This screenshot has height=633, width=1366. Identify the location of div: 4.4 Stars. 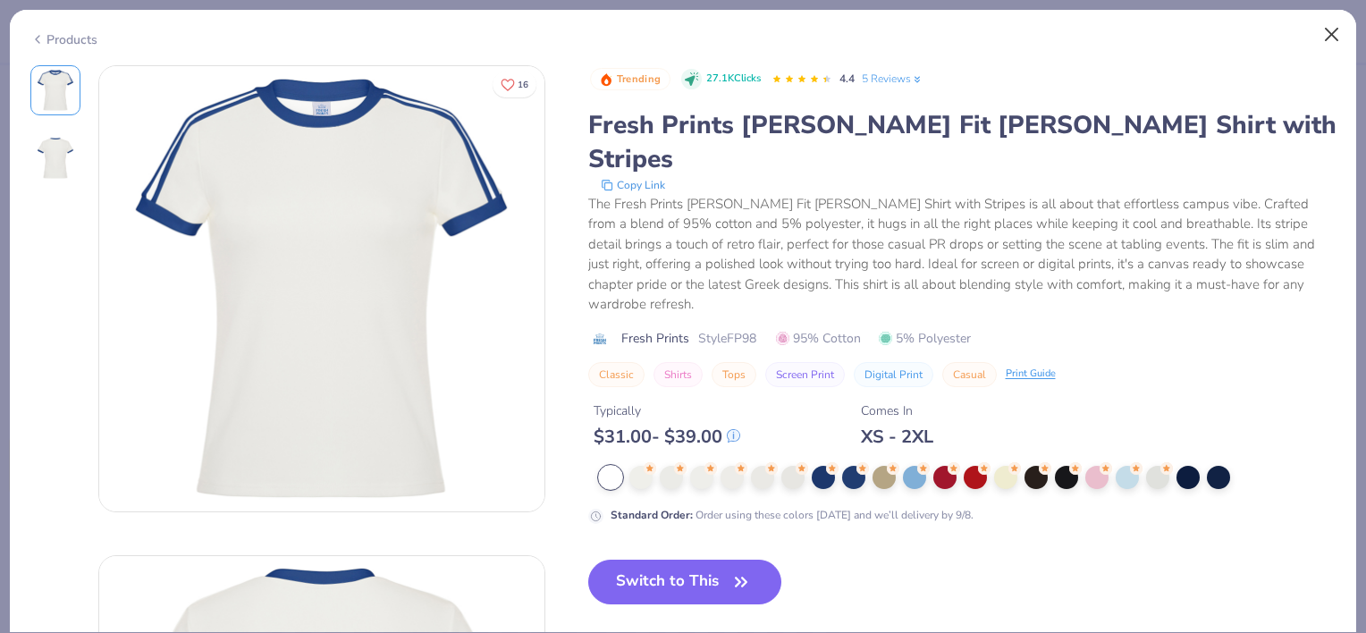
(802, 80).